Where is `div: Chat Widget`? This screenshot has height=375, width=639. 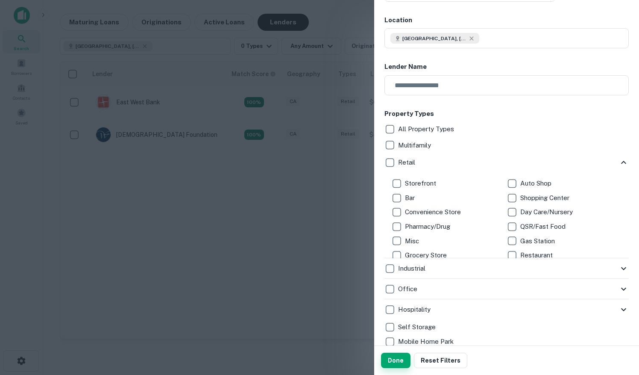 div: Chat Widget is located at coordinates (618, 327).